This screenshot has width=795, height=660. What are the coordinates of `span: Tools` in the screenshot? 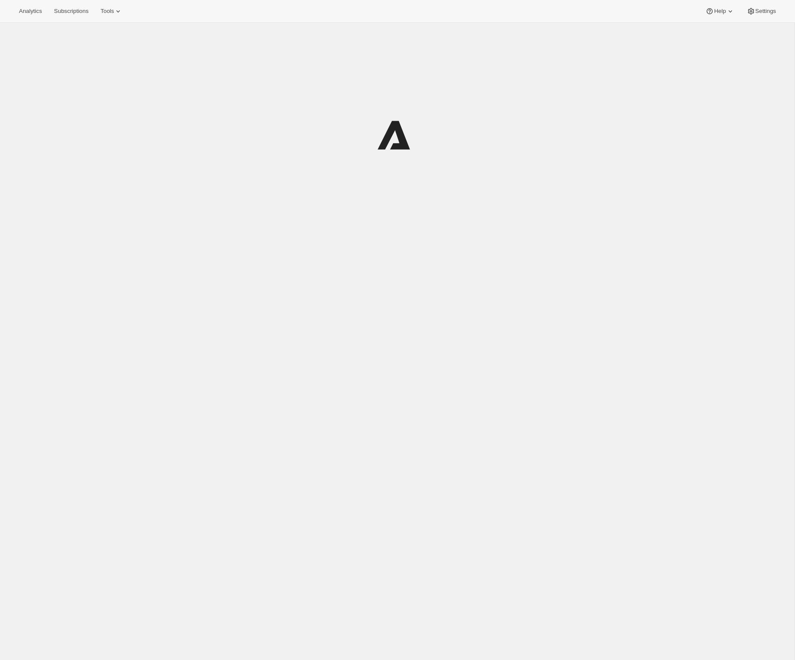 It's located at (107, 11).